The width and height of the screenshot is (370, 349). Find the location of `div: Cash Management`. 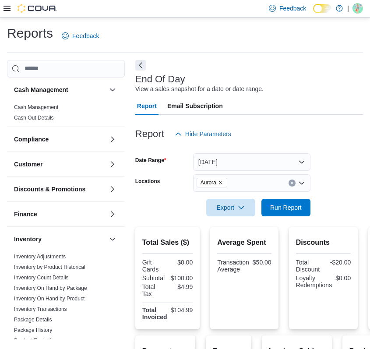

div: Cash Management is located at coordinates (66, 114).